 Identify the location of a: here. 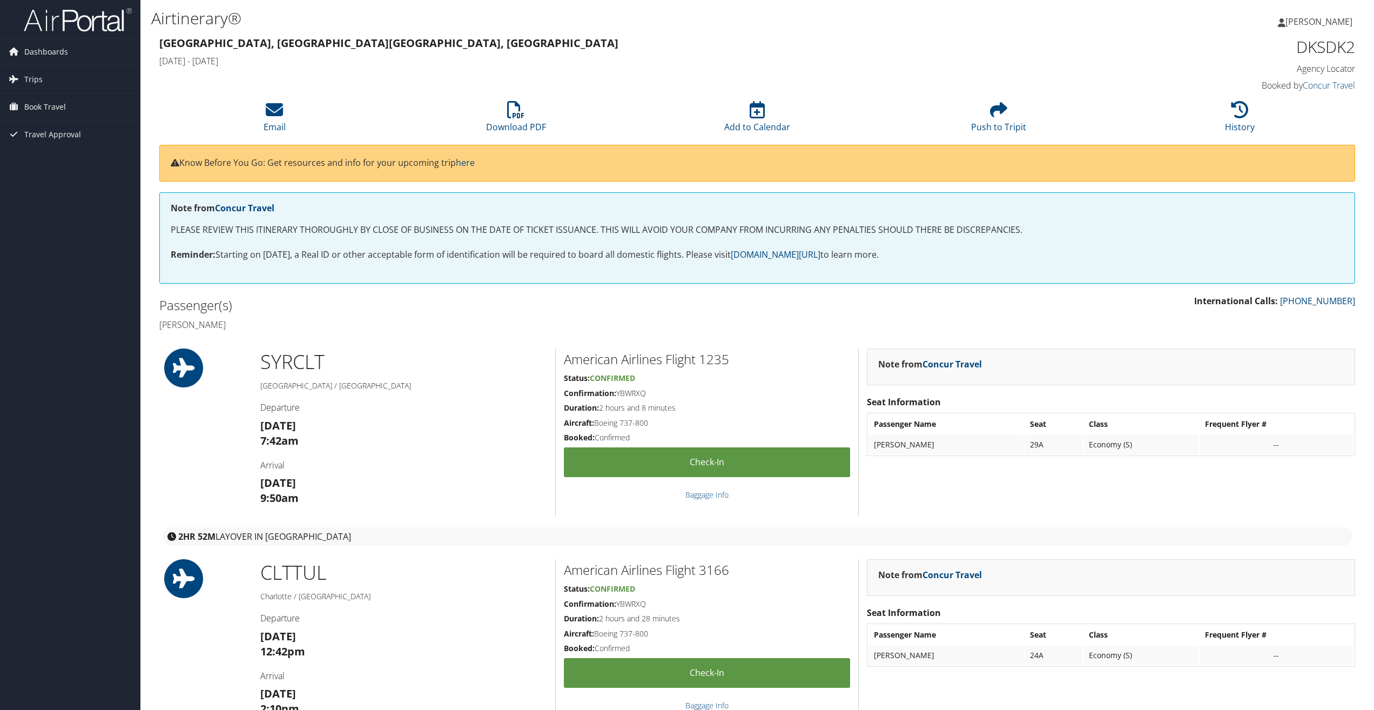
(465, 163).